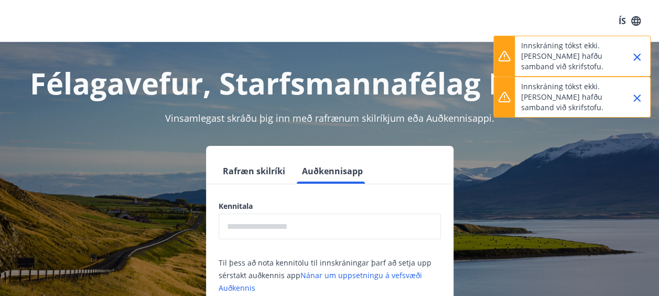 The height and width of the screenshot is (296, 659). I want to click on button: Rafræn skilríki, so click(254, 171).